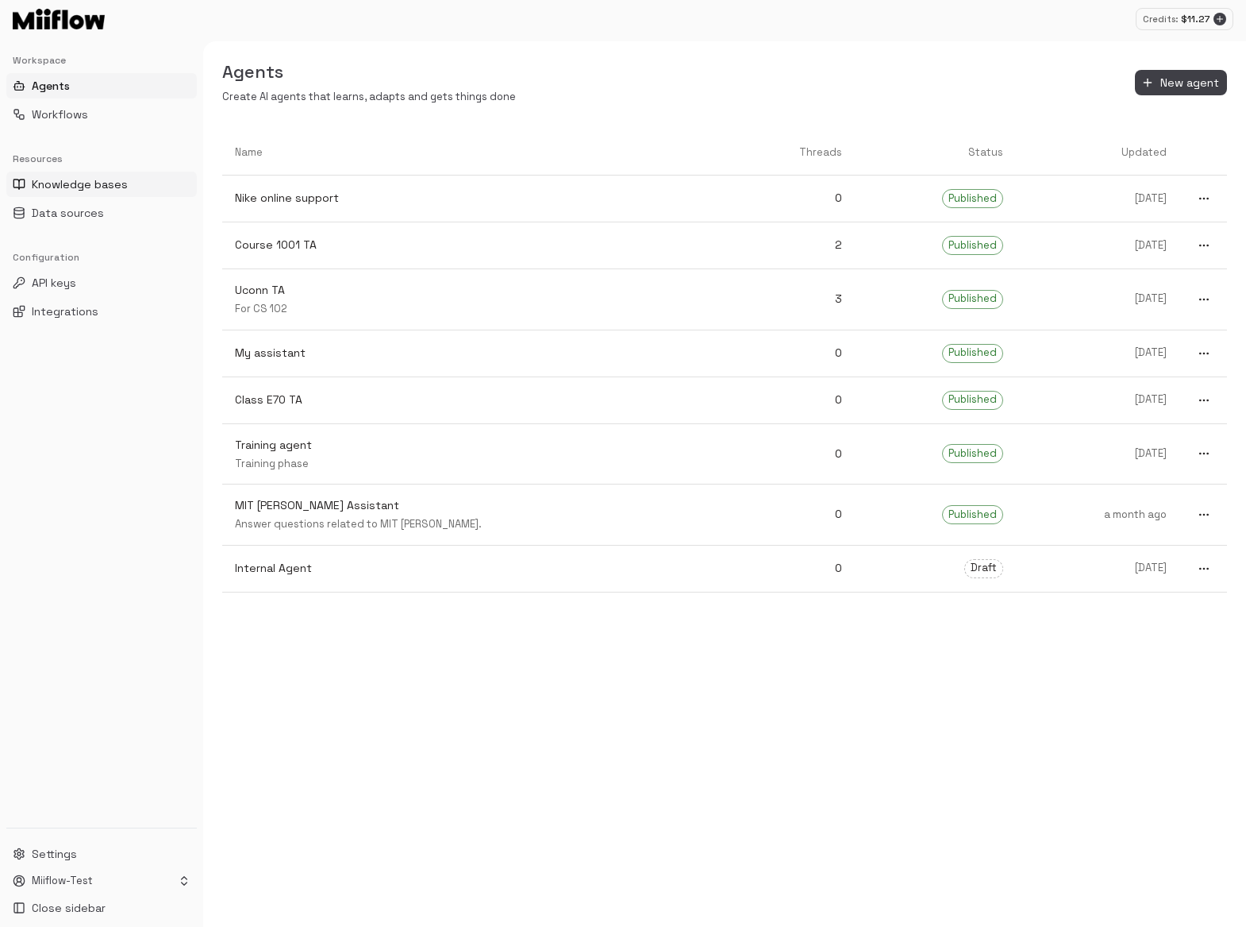 This screenshot has width=1246, height=927. I want to click on a: Nike online support, so click(475, 198).